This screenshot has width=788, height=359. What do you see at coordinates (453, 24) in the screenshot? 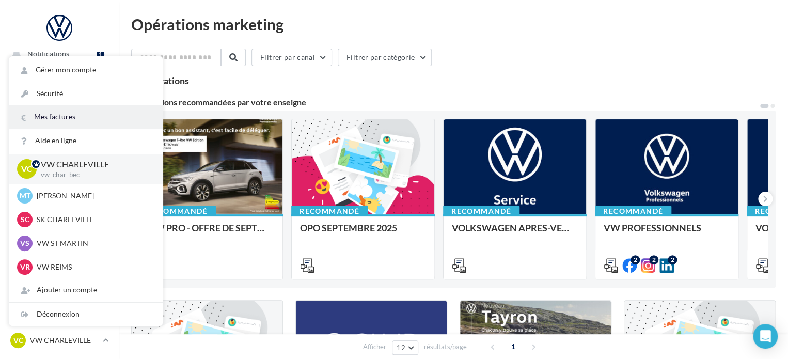
I see `div: Opérations marketing` at bounding box center [453, 24].